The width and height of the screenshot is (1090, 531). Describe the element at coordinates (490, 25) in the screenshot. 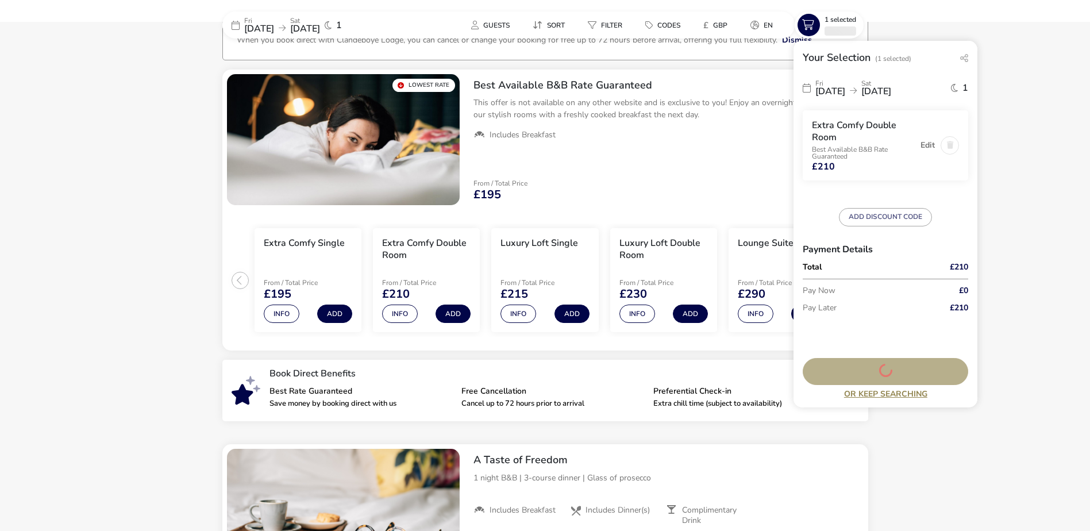

I see `button: Guests` at that location.